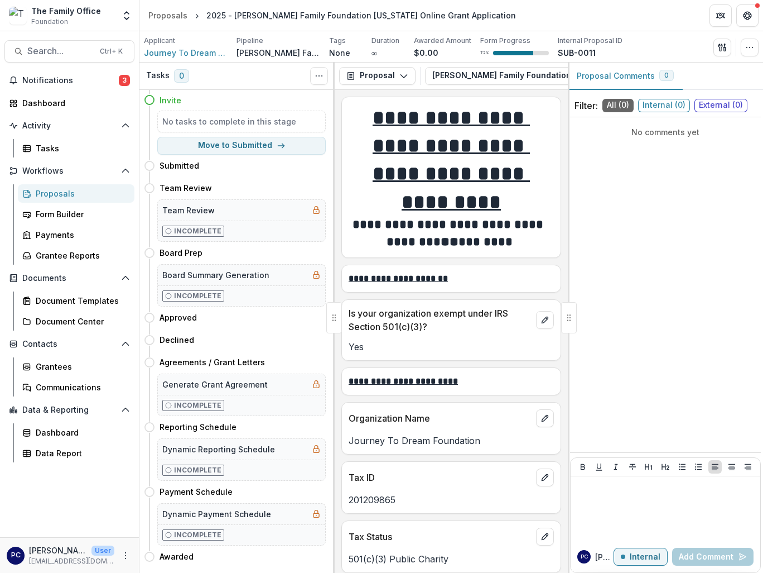 This screenshot has width=763, height=573. Describe the element at coordinates (748, 16) in the screenshot. I see `button: Get Help` at that location.